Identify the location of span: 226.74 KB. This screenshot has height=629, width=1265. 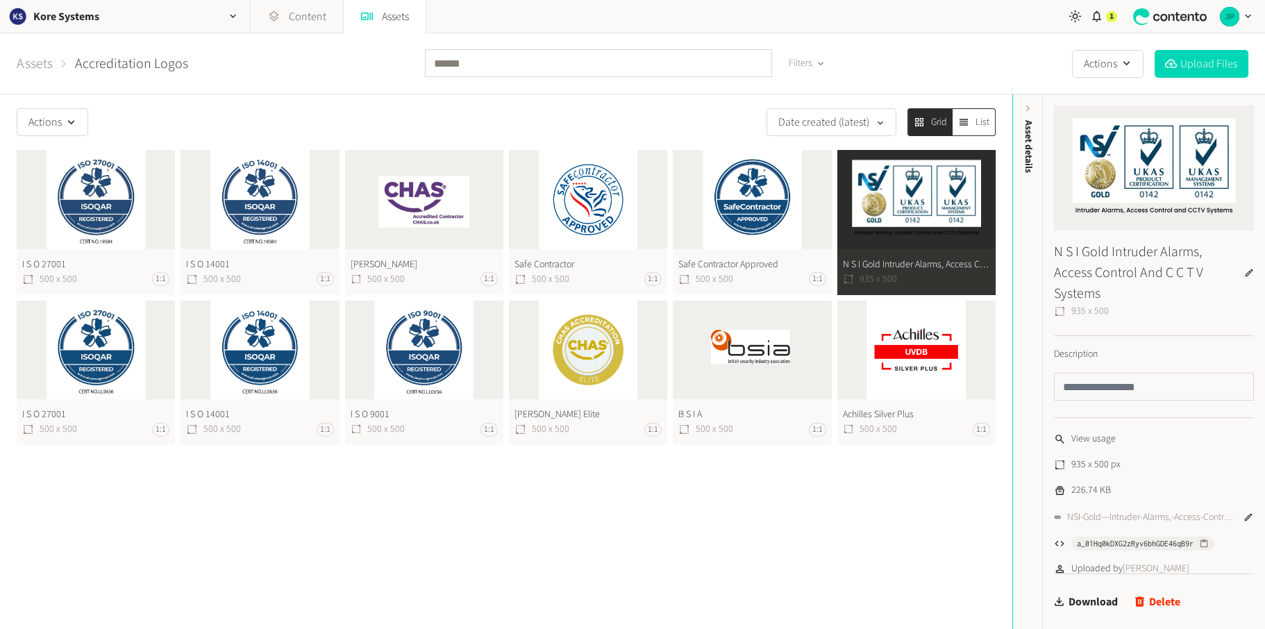
(1091, 490).